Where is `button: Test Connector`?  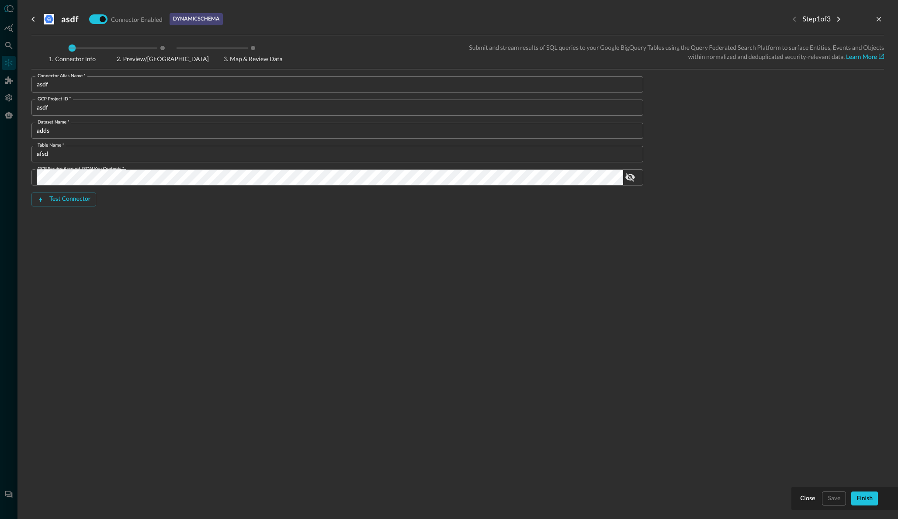 button: Test Connector is located at coordinates (64, 200).